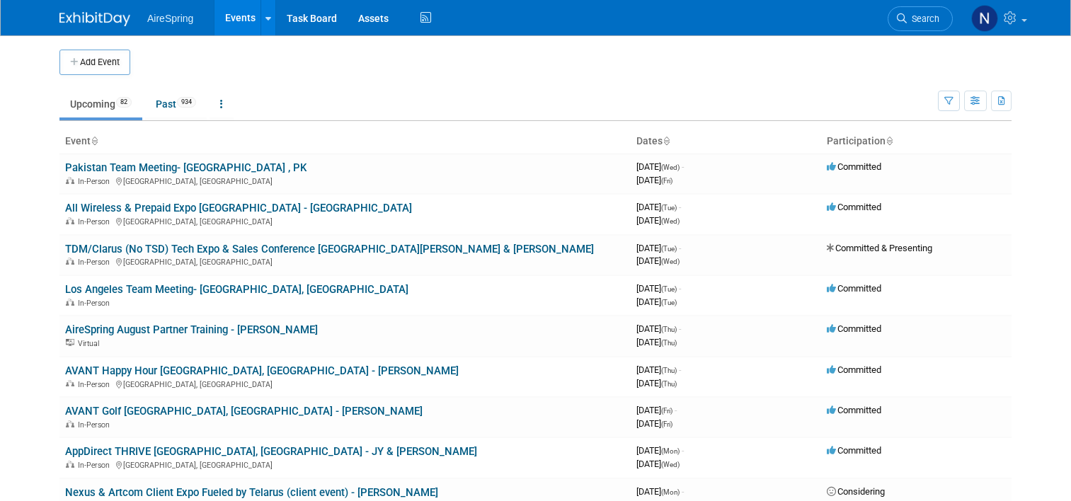  I want to click on a: Upcoming82, so click(100, 104).